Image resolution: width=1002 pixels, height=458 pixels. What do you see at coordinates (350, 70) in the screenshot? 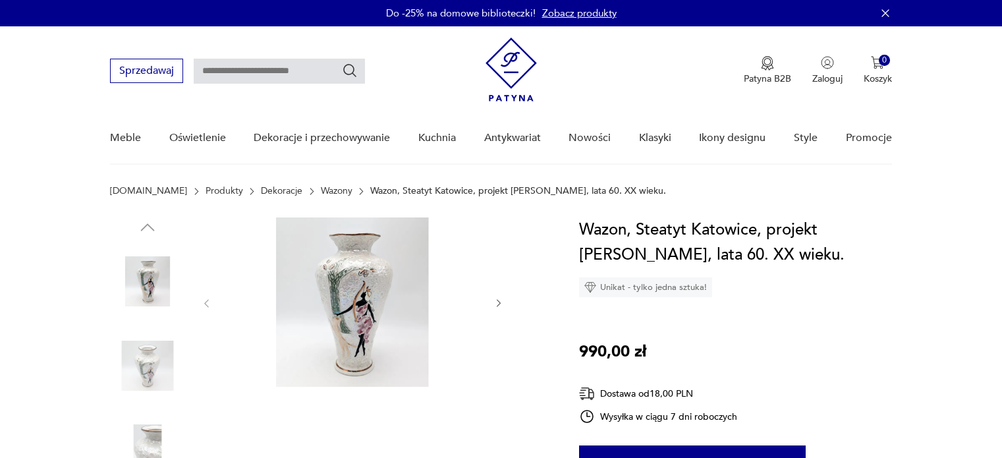
I see `button: Szukaj` at bounding box center [350, 70].